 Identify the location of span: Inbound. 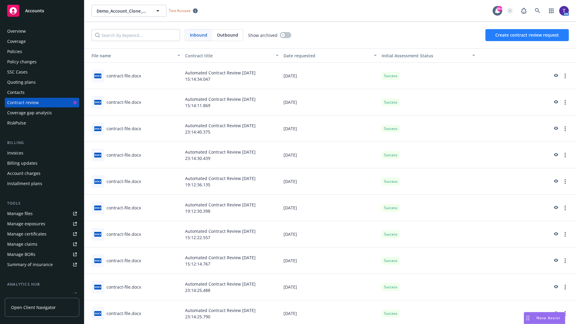
(199, 35).